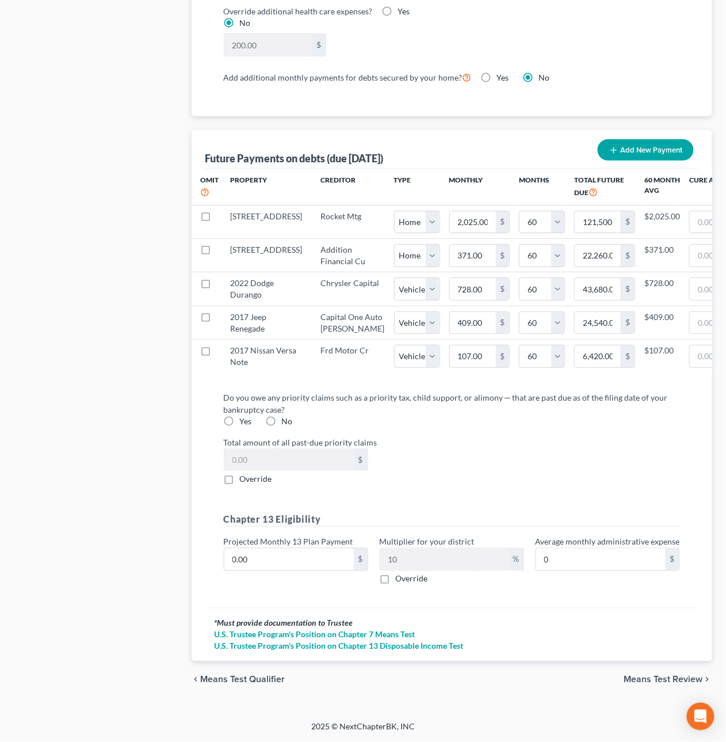  I want to click on i: chevron_right, so click(708, 680).